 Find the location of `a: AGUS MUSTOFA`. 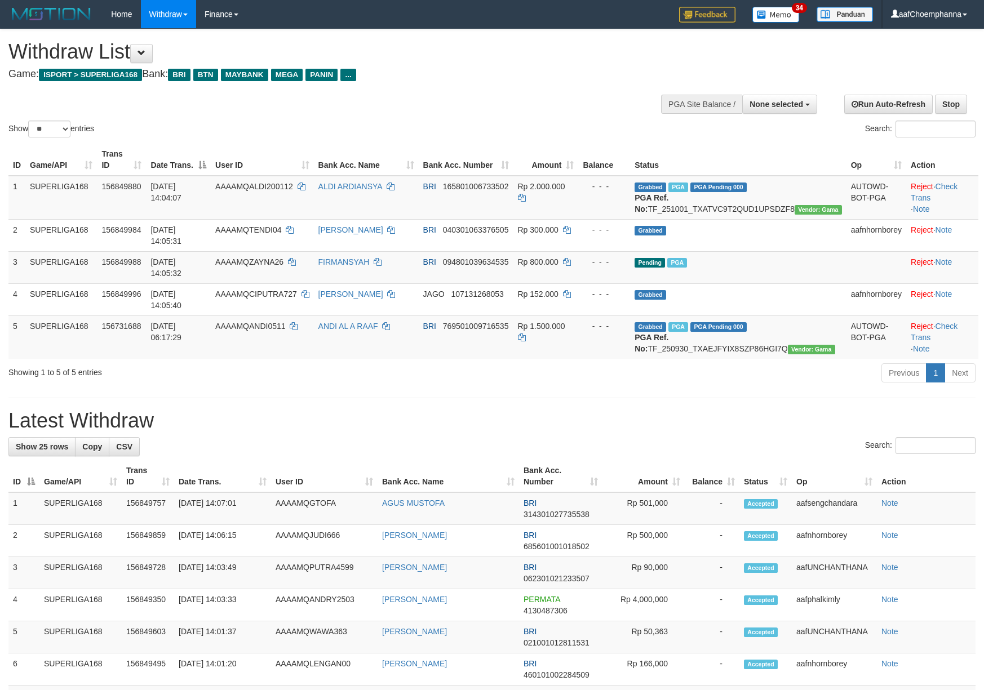

a: AGUS MUSTOFA is located at coordinates (413, 503).